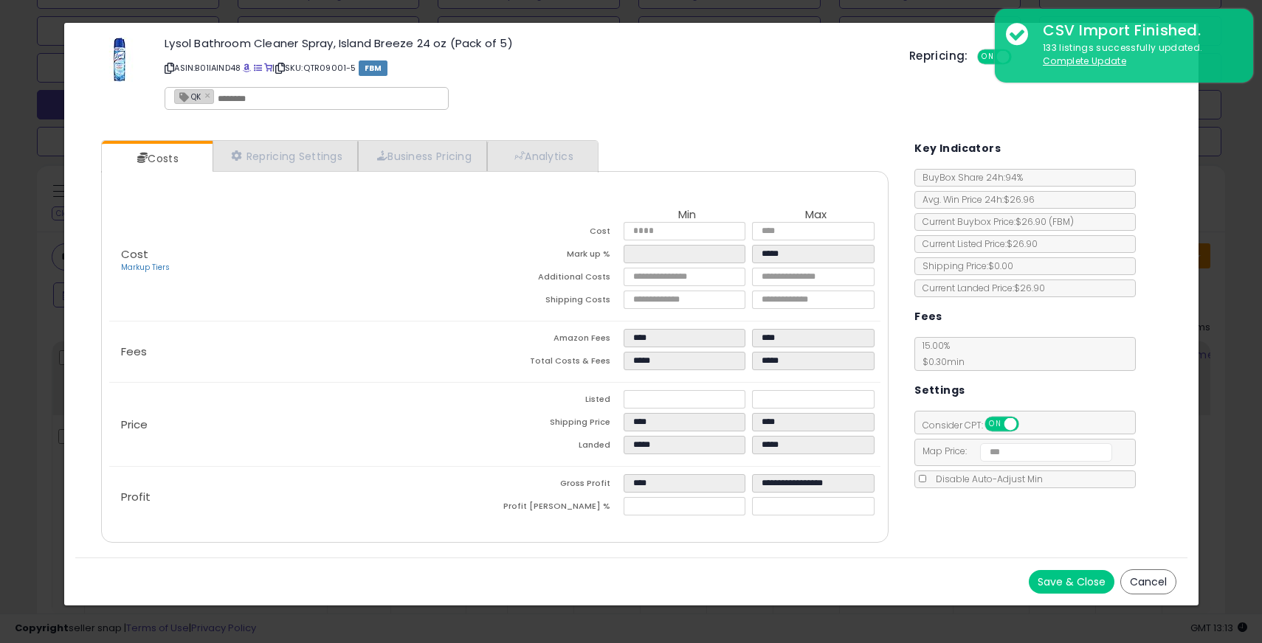 This screenshot has height=643, width=1262. Describe the element at coordinates (156, 159) in the screenshot. I see `a: Costs` at that location.